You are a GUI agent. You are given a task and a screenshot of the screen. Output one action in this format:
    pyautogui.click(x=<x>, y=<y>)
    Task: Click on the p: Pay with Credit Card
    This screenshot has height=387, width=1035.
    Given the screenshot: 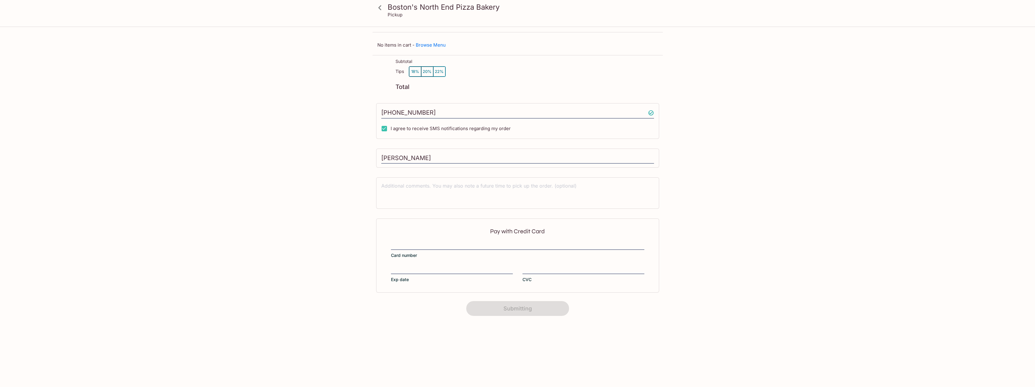 What is the action you would take?
    pyautogui.click(x=517, y=231)
    